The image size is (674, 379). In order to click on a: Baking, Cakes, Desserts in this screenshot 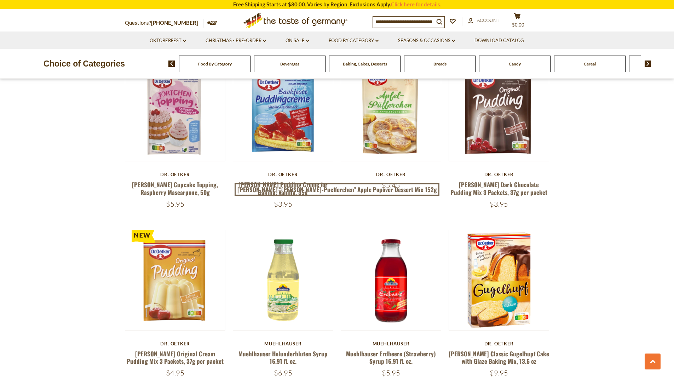, I will do `click(365, 64)`.